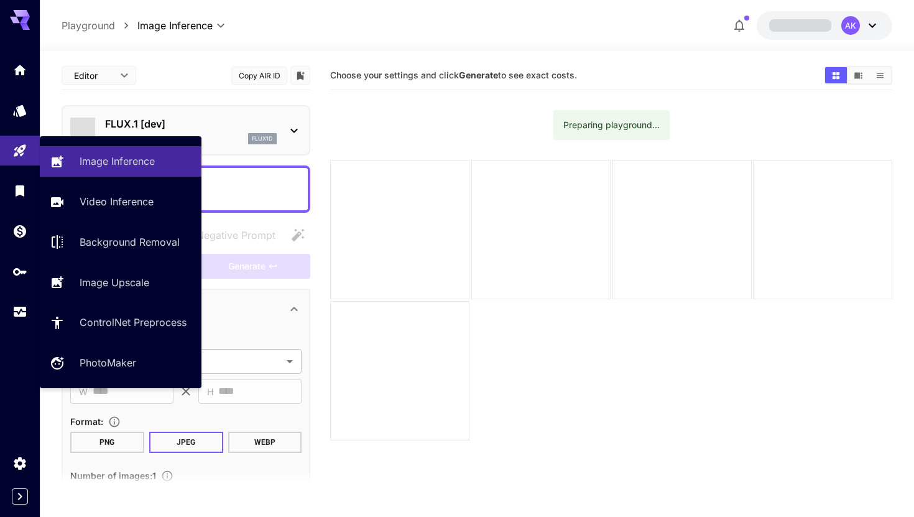  What do you see at coordinates (20, 312) in the screenshot?
I see `div: Usage` at bounding box center [20, 312].